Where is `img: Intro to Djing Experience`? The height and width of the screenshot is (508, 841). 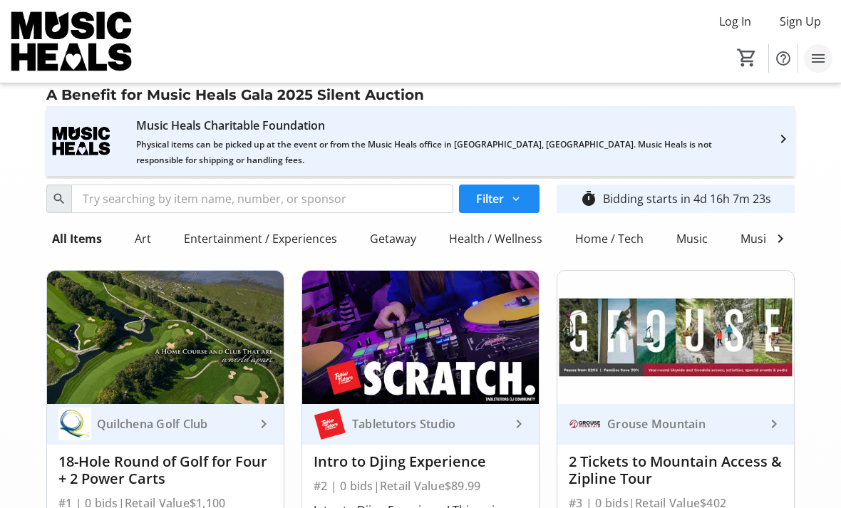 img: Intro to Djing Experience is located at coordinates (421, 337).